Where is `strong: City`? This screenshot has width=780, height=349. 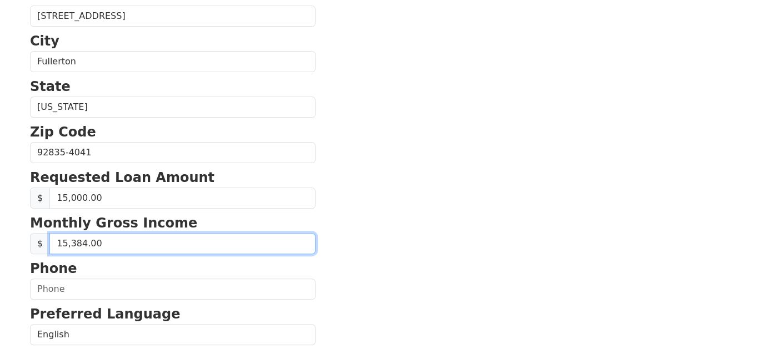 strong: City is located at coordinates (44, 41).